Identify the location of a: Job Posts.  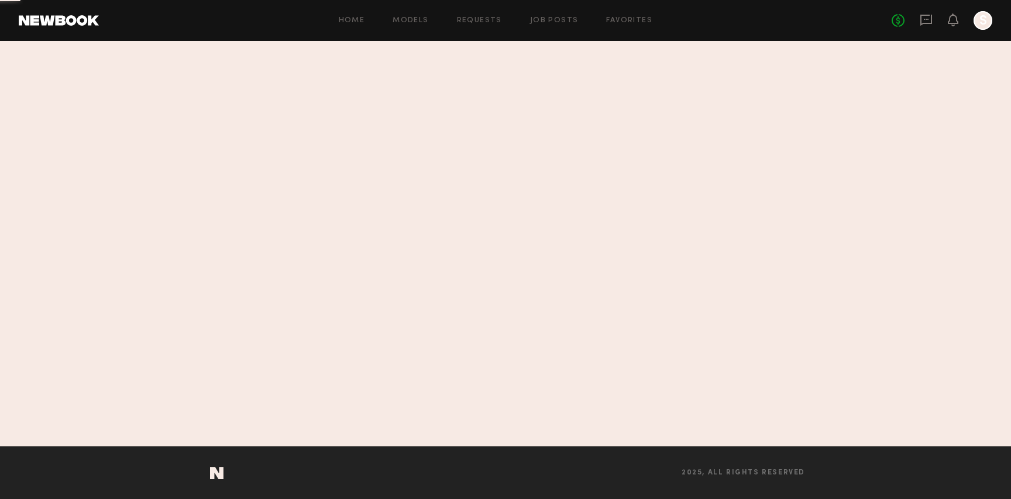
(554, 20).